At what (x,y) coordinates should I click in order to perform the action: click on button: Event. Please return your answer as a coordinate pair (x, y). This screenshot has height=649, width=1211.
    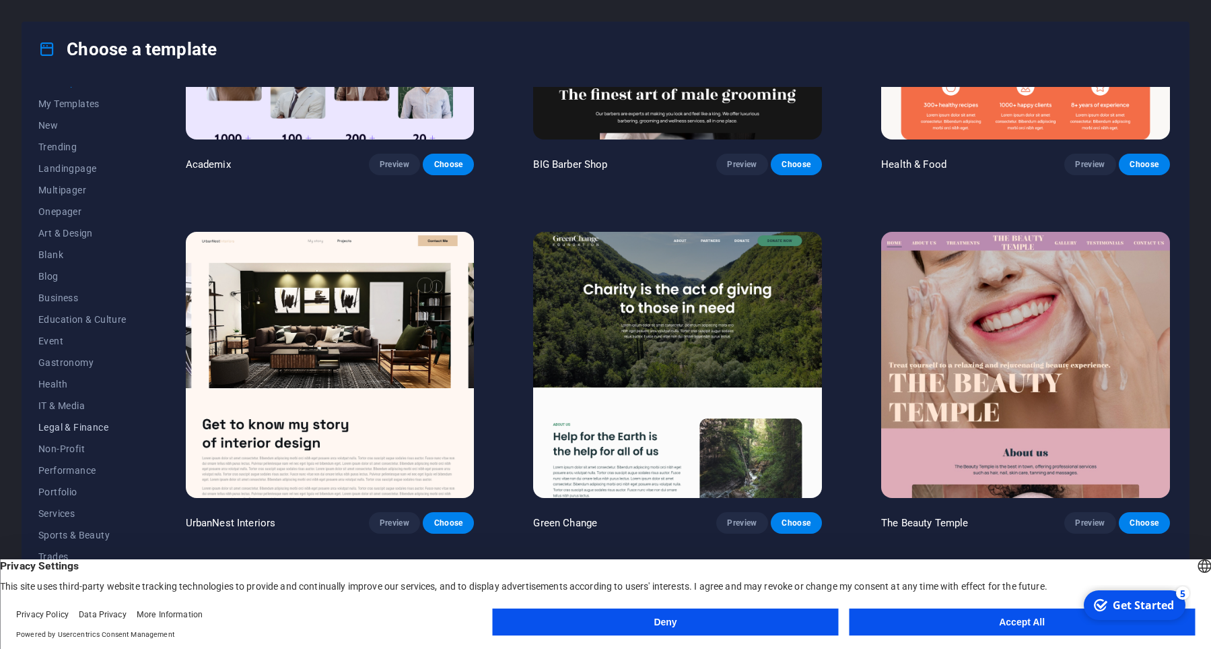
    Looking at the image, I should click on (82, 341).